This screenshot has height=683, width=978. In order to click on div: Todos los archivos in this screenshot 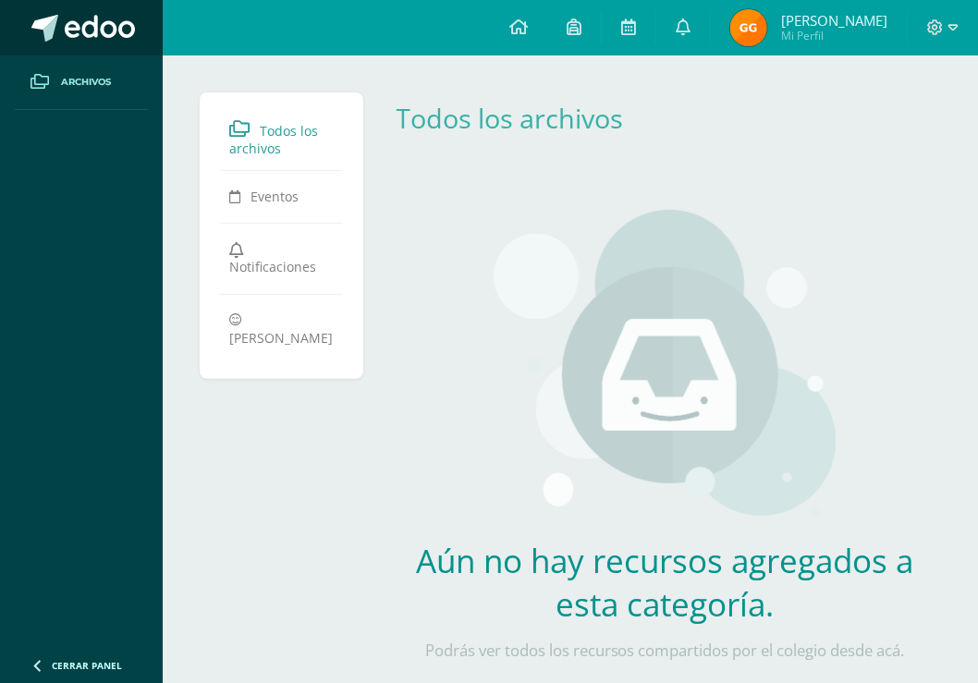, I will do `click(524, 117)`.